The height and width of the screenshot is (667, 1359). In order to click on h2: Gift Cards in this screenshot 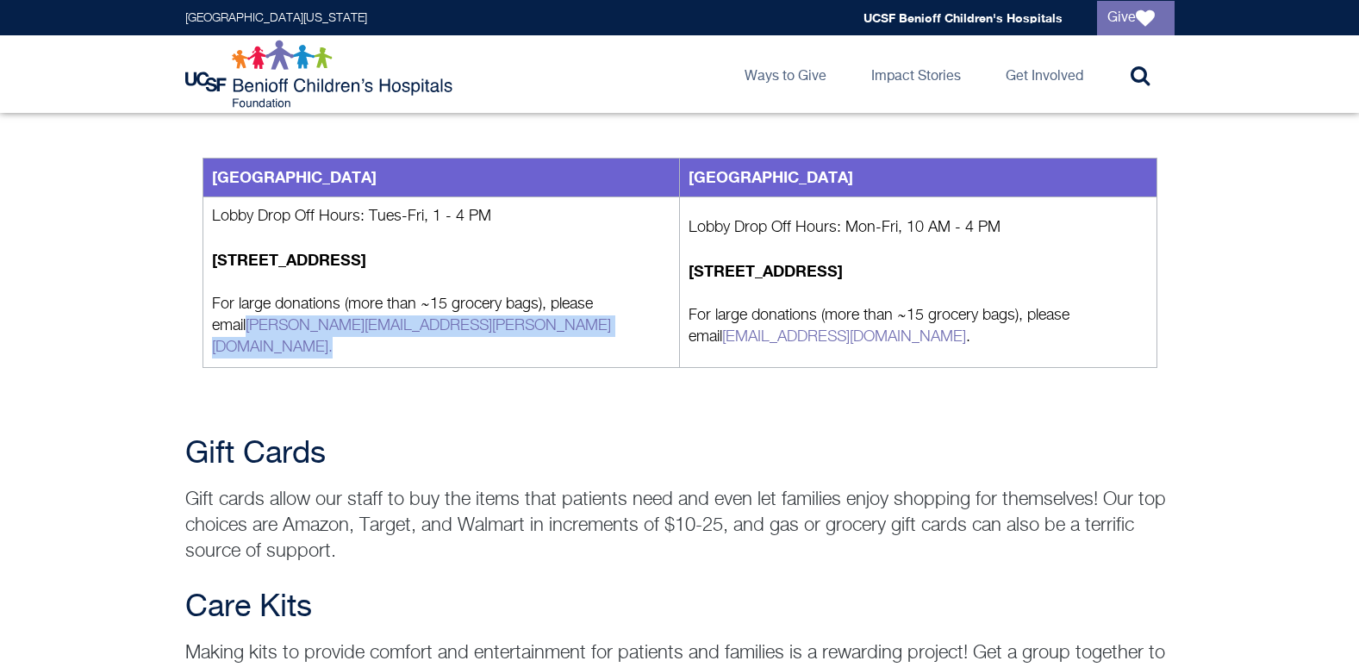, I will do `click(680, 454)`.